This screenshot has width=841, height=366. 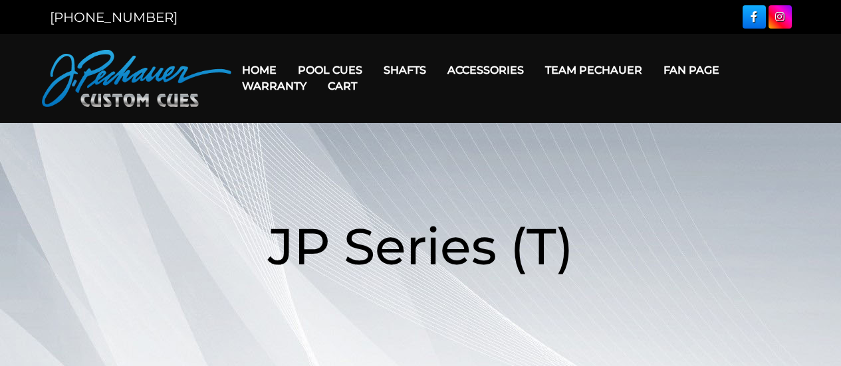 I want to click on img: Pechauer Custom Cues, so click(x=136, y=78).